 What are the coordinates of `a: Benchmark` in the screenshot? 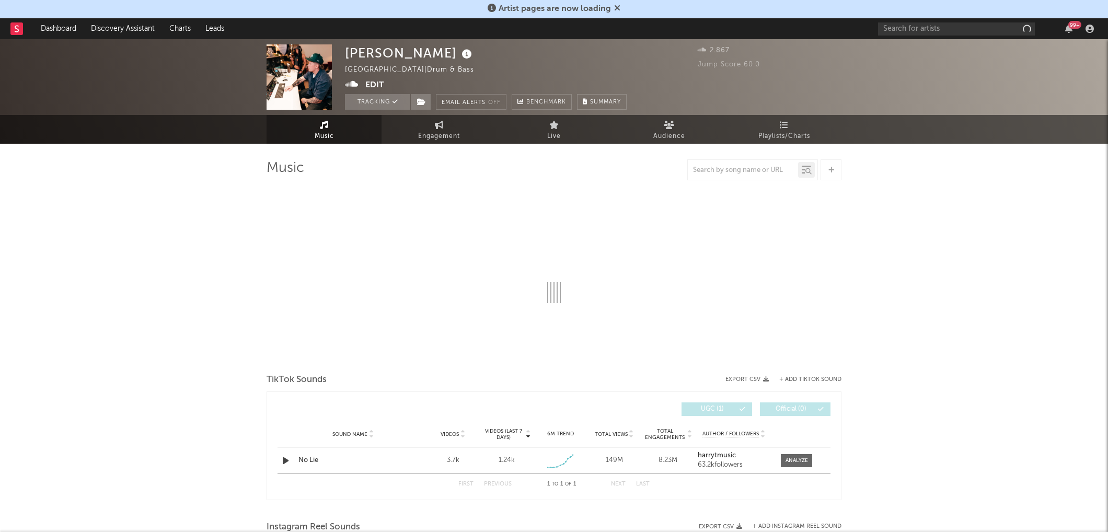 It's located at (541, 102).